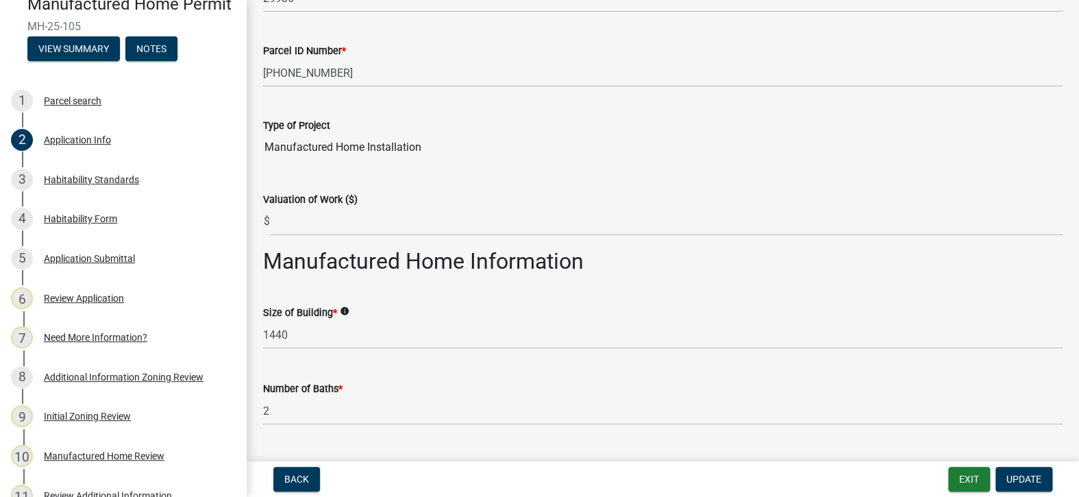 The width and height of the screenshot is (1079, 497). Describe the element at coordinates (22, 258) in the screenshot. I see `div: 5` at that location.